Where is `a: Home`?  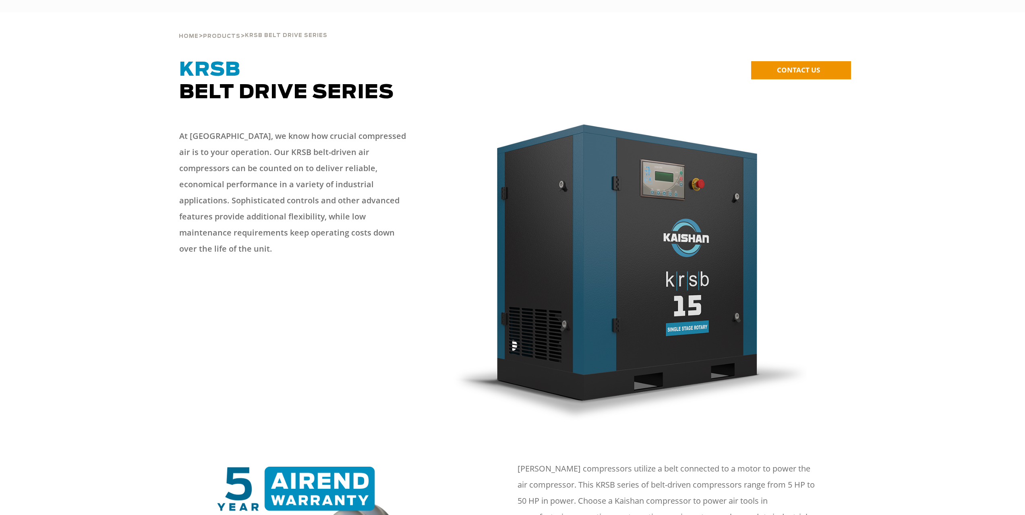
a: Home is located at coordinates (188, 36).